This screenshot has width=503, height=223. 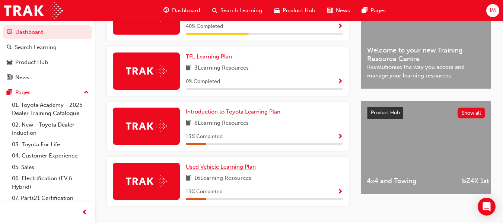 What do you see at coordinates (222, 167) in the screenshot?
I see `a: Used Vehicle Learning Plan` at bounding box center [222, 167].